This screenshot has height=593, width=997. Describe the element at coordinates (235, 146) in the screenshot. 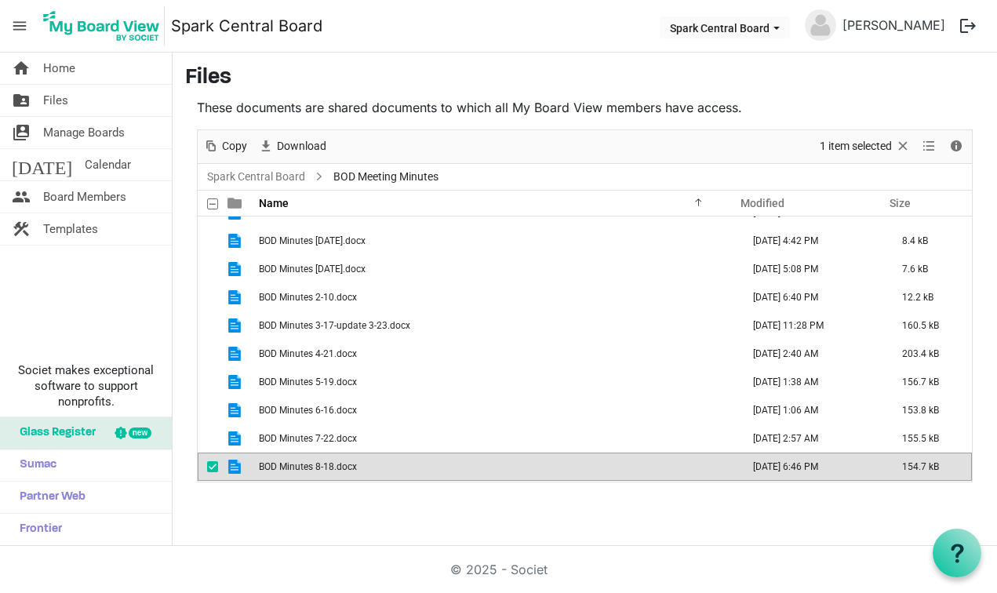

I see `span: Copy` at that location.